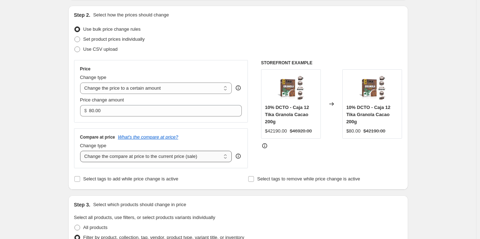  I want to click on span: Use bulk price change rules, so click(112, 29).